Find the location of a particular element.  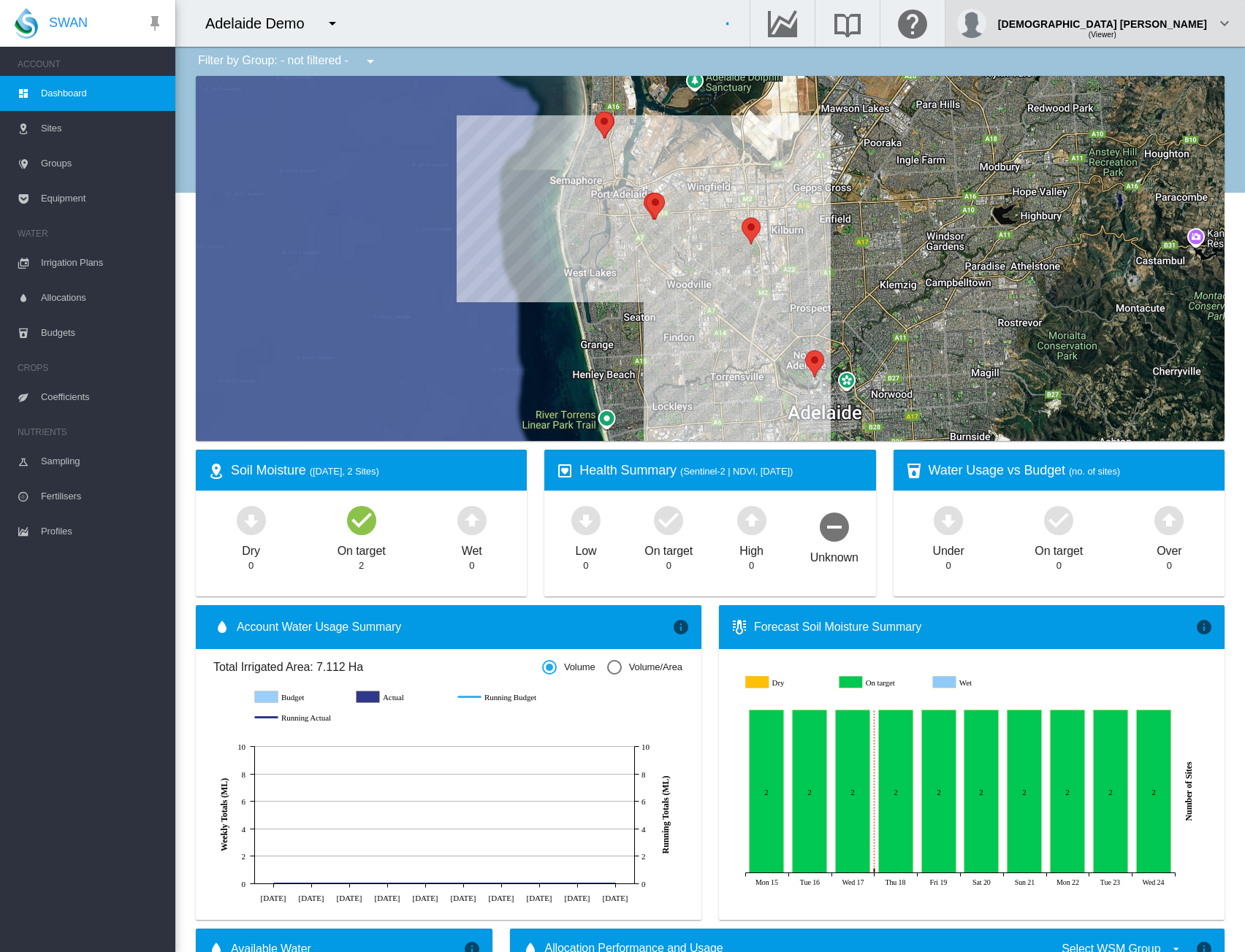

g: Actual is located at coordinates (399, 697).